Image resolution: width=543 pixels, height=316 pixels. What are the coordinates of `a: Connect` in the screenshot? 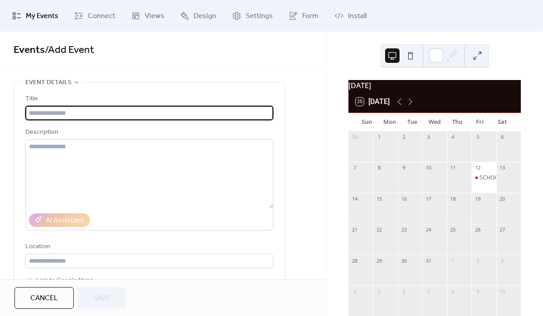 It's located at (95, 16).